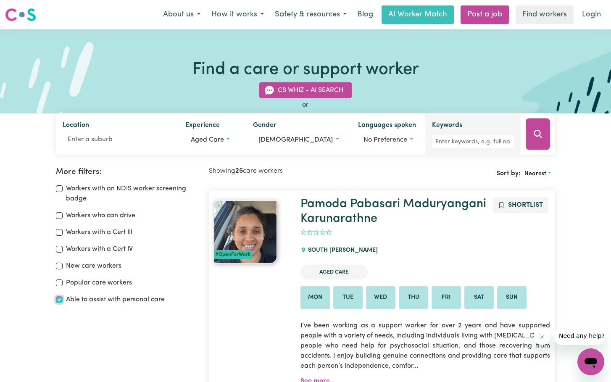  Describe the element at coordinates (21, 15) in the screenshot. I see `img: Careseekers logo` at that location.